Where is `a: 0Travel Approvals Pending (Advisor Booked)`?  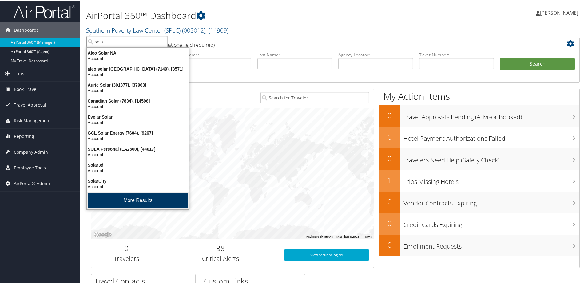 a: 0Travel Approvals Pending (Advisor Booked) is located at coordinates (479, 115).